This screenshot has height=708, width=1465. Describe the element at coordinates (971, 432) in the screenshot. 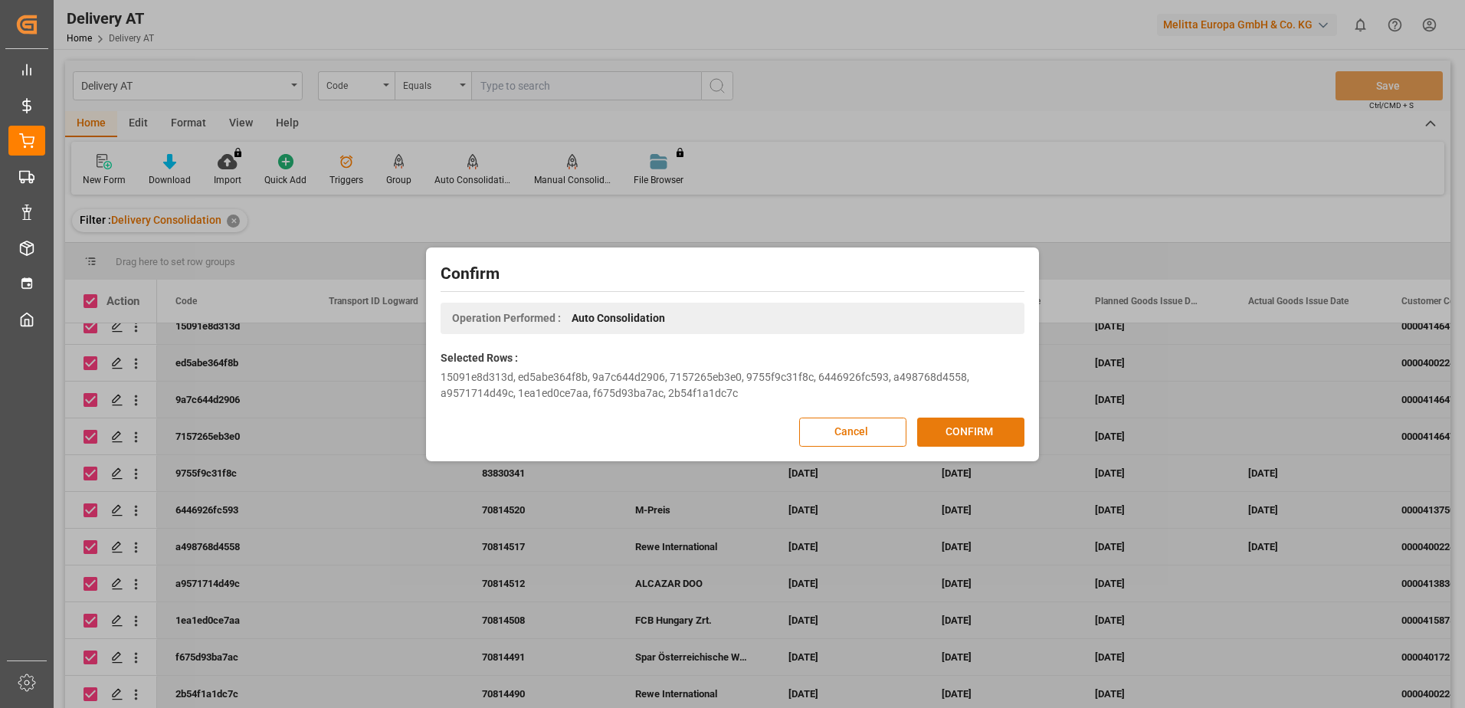

I see `button: CONFIRM` at that location.